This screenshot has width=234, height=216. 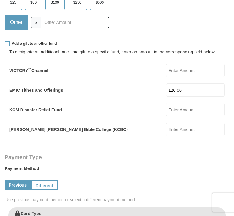 I want to click on span: Use previous payment method or select a different payment method., so click(x=117, y=200).